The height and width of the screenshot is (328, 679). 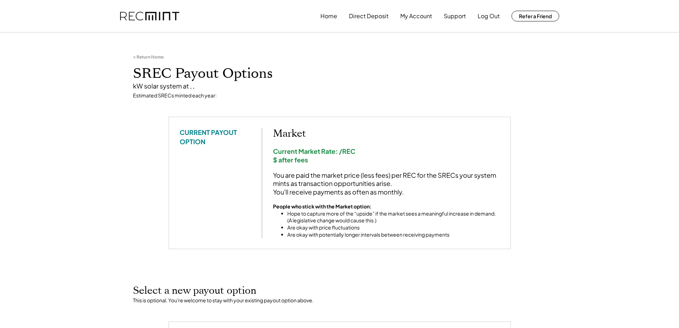 I want to click on div: Current Market Rate: /REC $ after fees, so click(x=386, y=155).